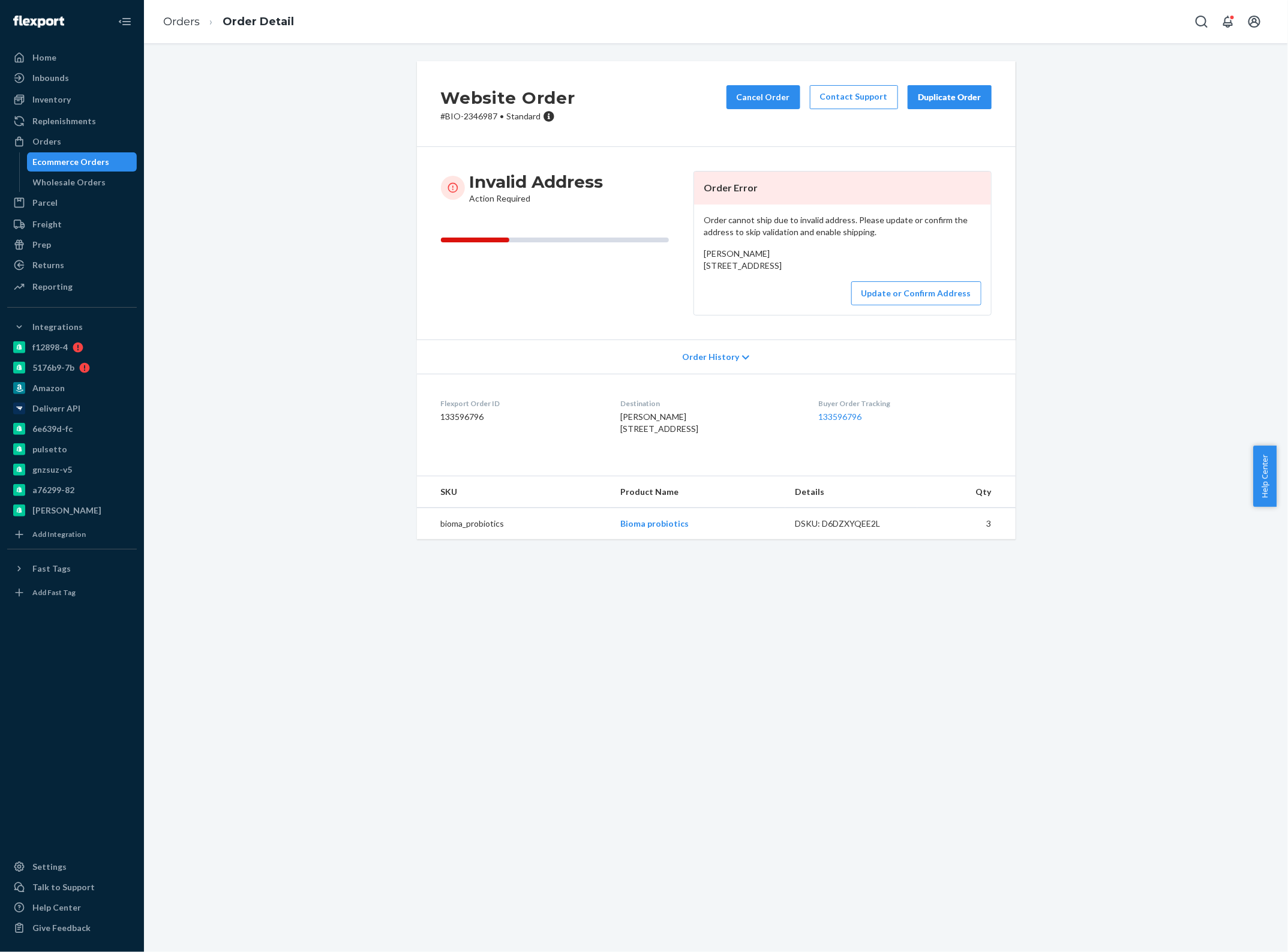  Describe the element at coordinates (508, 116) in the screenshot. I see `p: # BIO-2346987` at that location.